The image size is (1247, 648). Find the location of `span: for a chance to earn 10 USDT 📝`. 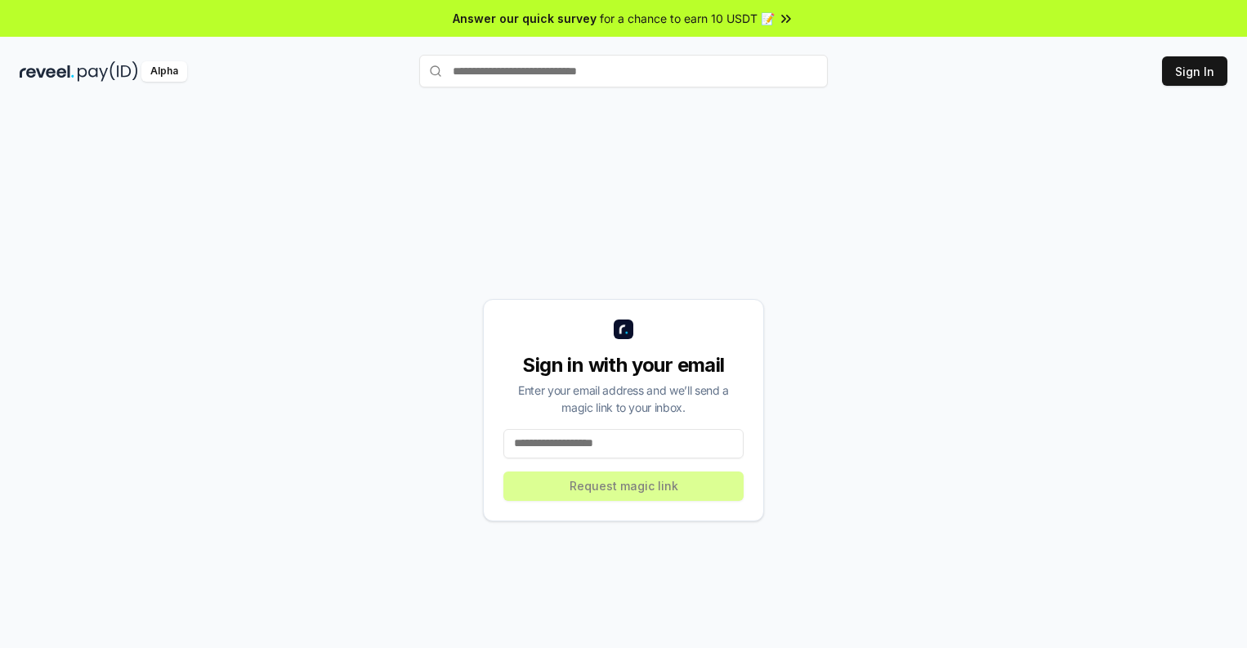

span: for a chance to earn 10 USDT 📝 is located at coordinates (687, 18).